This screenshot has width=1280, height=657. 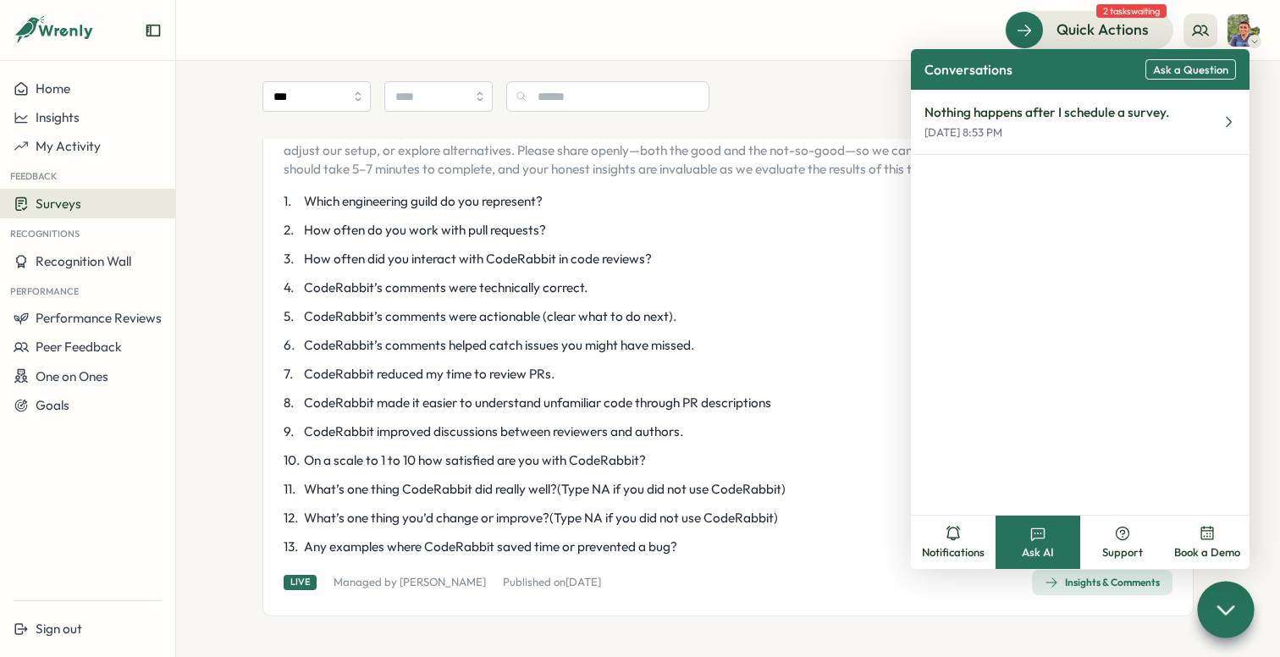 I want to click on span: CodeRabbit reduced my time to review PRs., so click(x=429, y=374).